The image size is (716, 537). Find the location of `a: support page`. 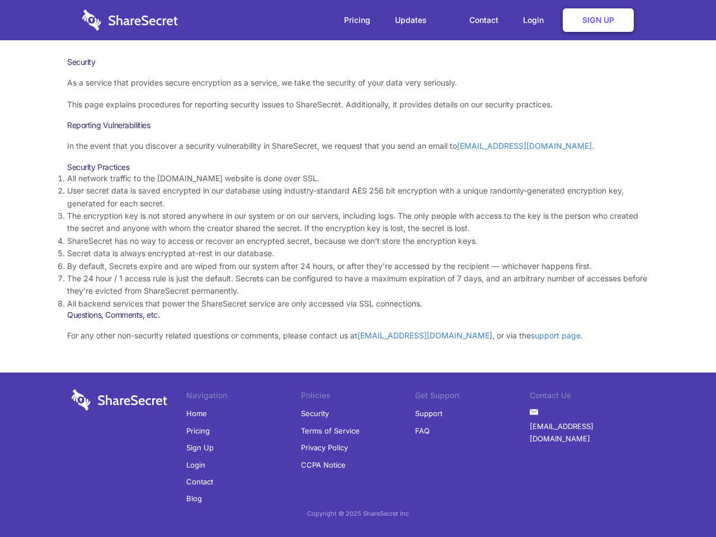

a: support page is located at coordinates (555, 335).